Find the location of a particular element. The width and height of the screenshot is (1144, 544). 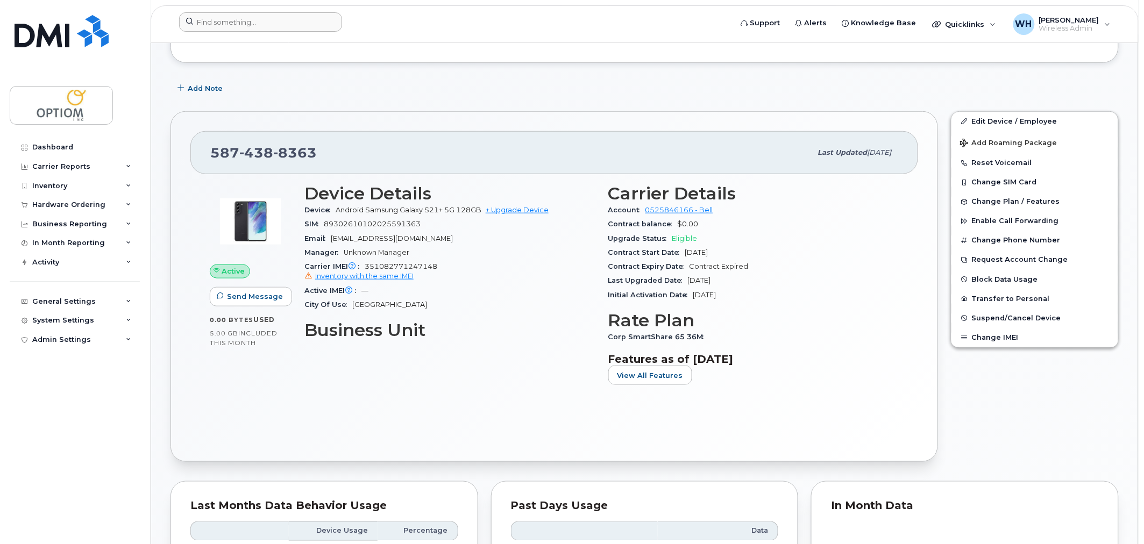

span: WH is located at coordinates (1023, 24).